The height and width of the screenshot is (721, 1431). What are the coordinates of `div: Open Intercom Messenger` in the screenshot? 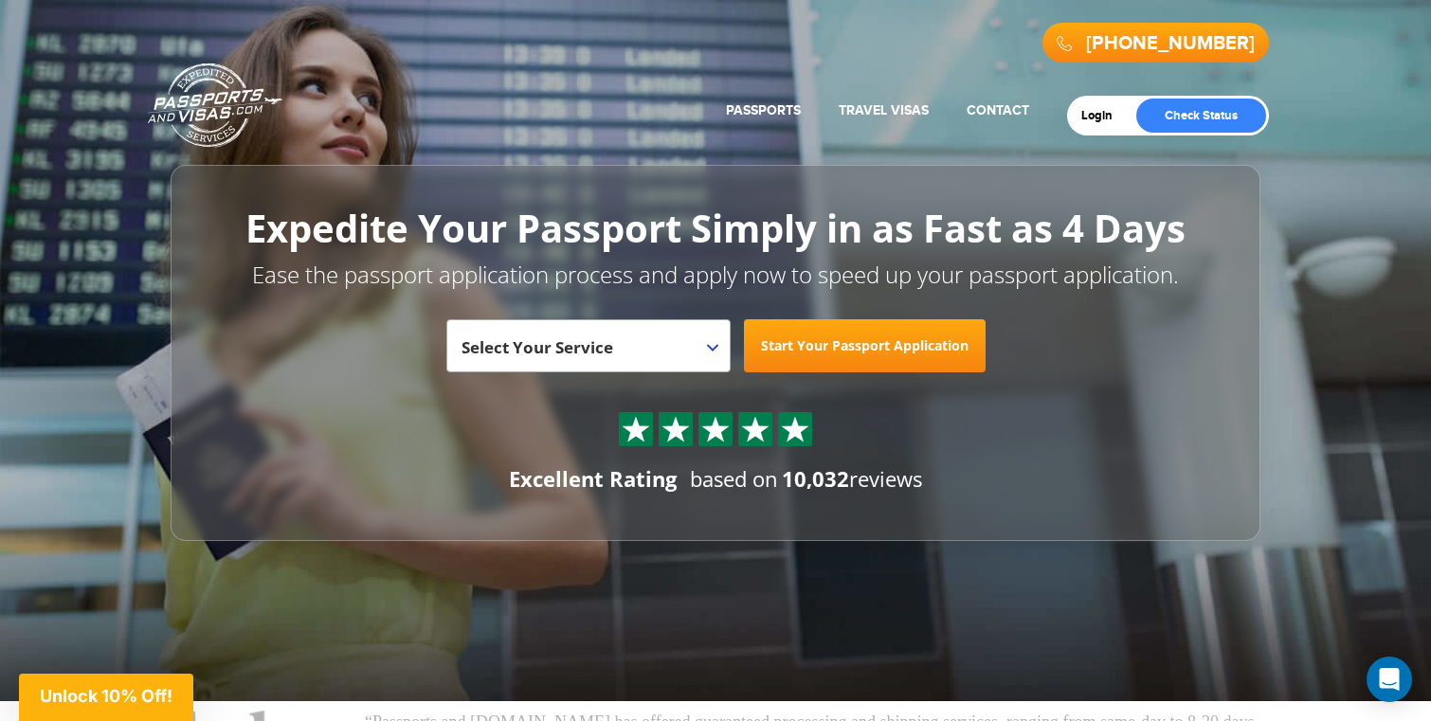 It's located at (1389, 679).